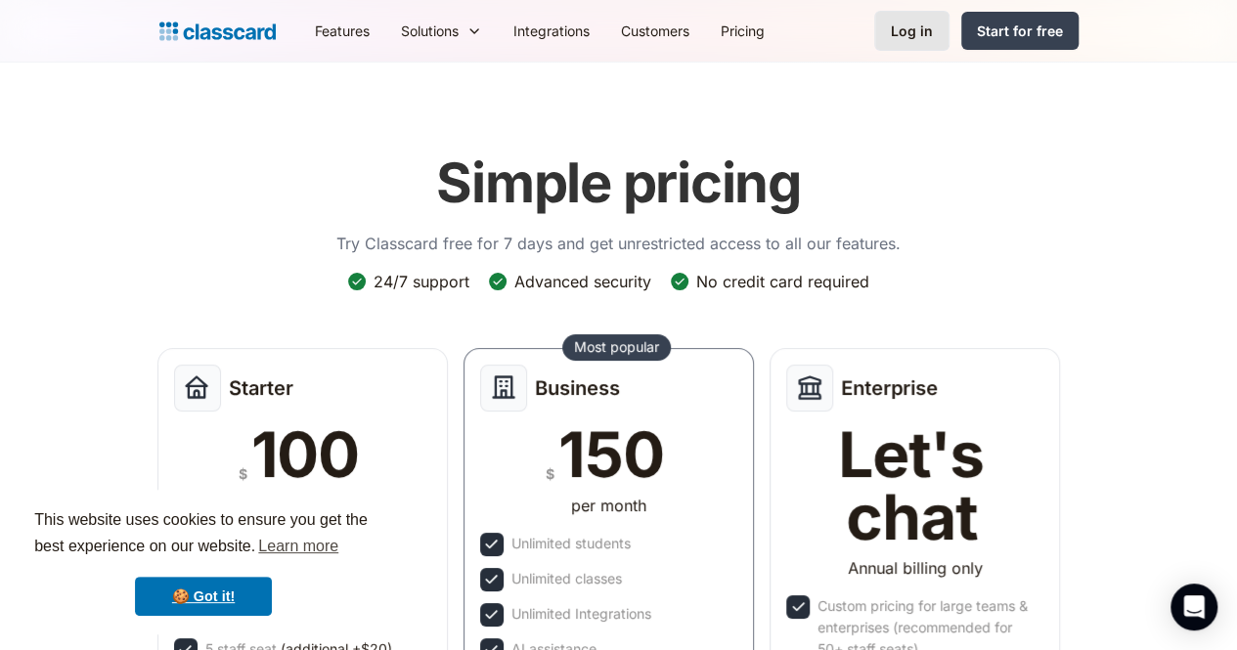 This screenshot has width=1237, height=650. Describe the element at coordinates (1194, 607) in the screenshot. I see `div: Open Intercom Messenger` at that location.